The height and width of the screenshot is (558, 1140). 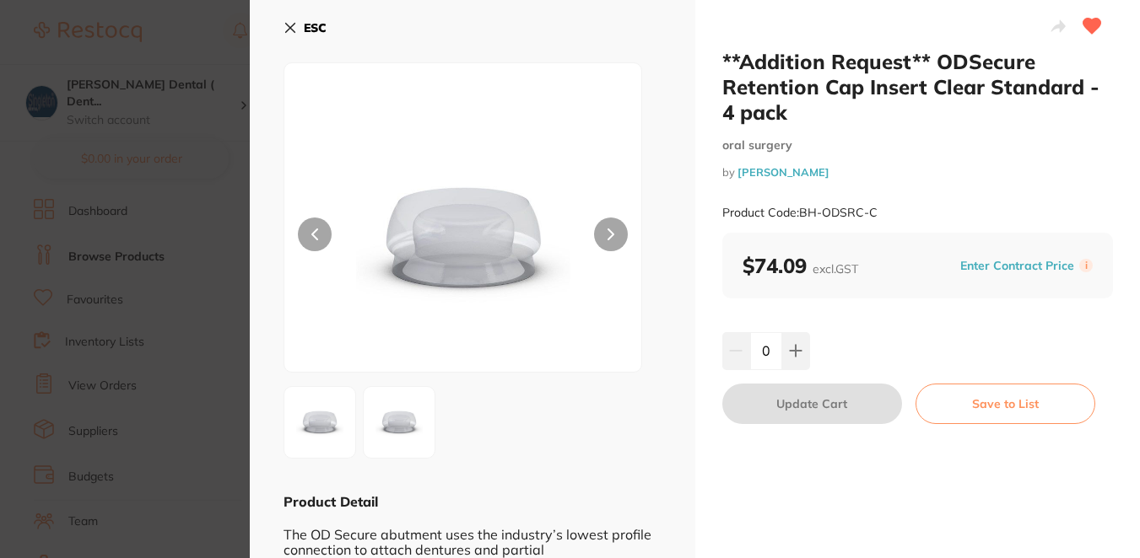 I want to click on span: excl. GST, so click(x=835, y=269).